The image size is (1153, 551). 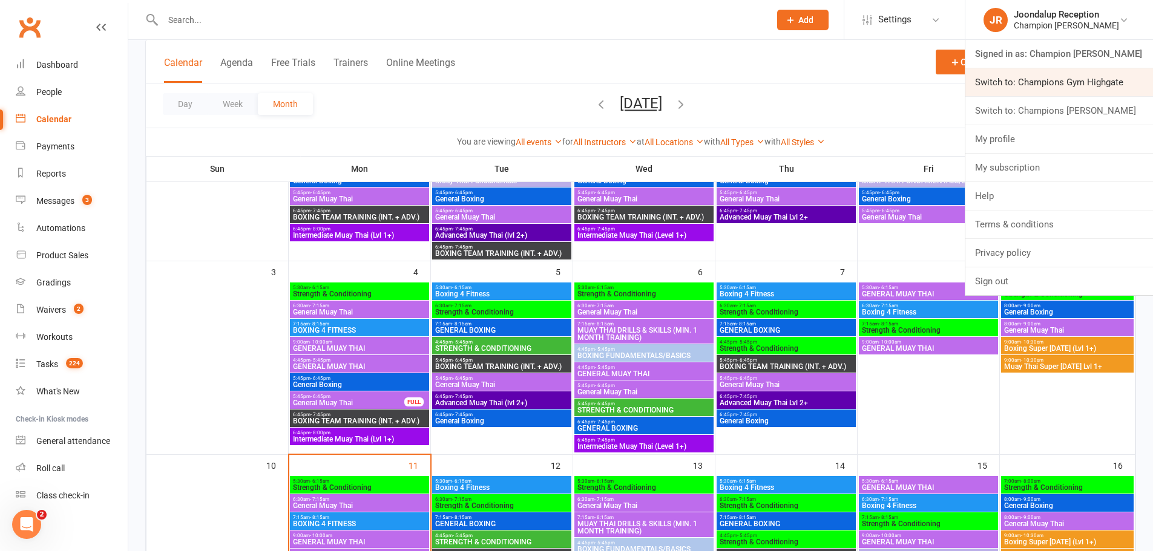 I want to click on span: BOXING TEAM TRAINING (INT. + ADV.), so click(x=502, y=254).